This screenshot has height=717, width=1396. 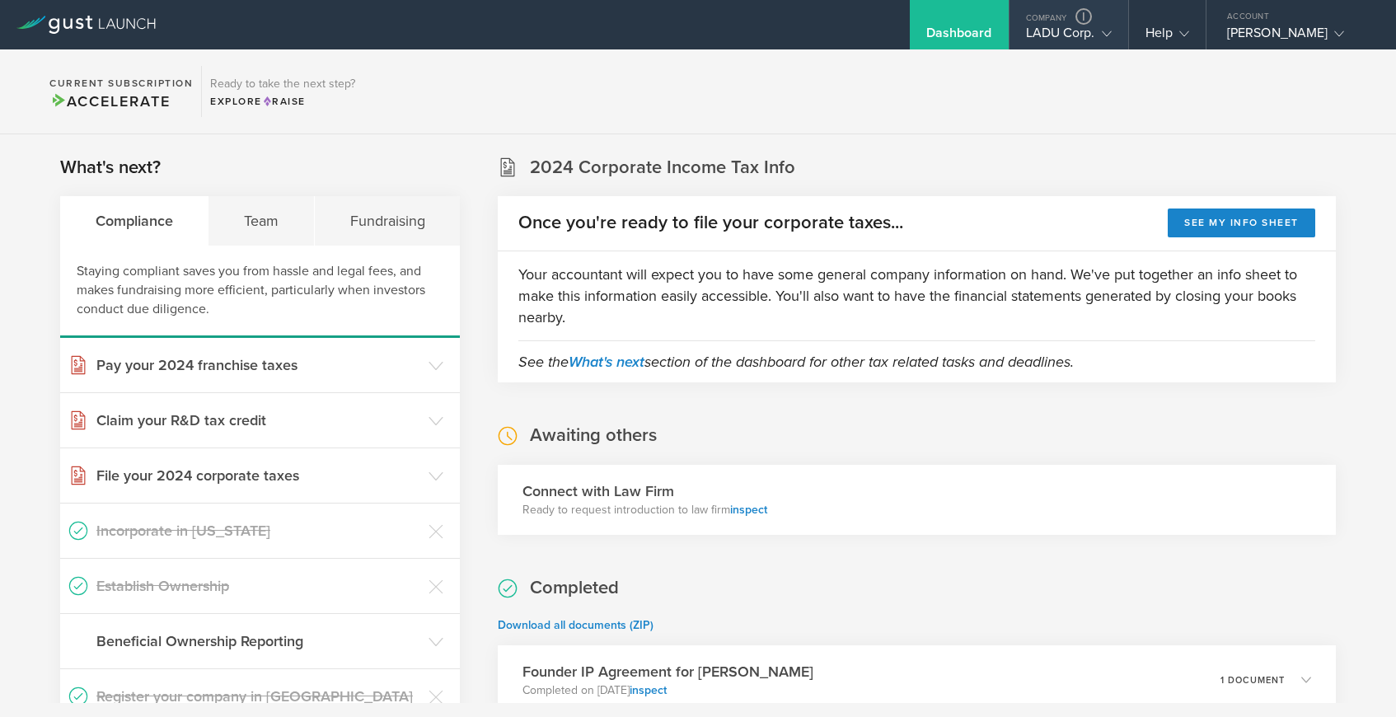 I want to click on h2: 2024 Corporate Income Tax Info, so click(x=663, y=167).